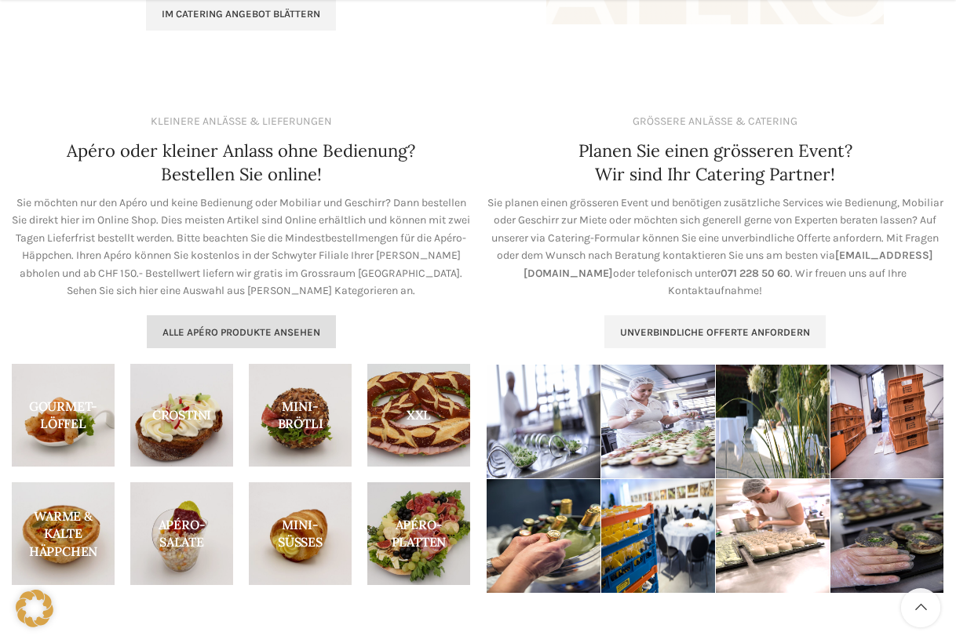 The image size is (956, 643). I want to click on p: Sie möchten nur den Apéro und keine Bedienung oder Mobiliar und Geschirr? Dann bestellen Sie dire..., so click(241, 247).